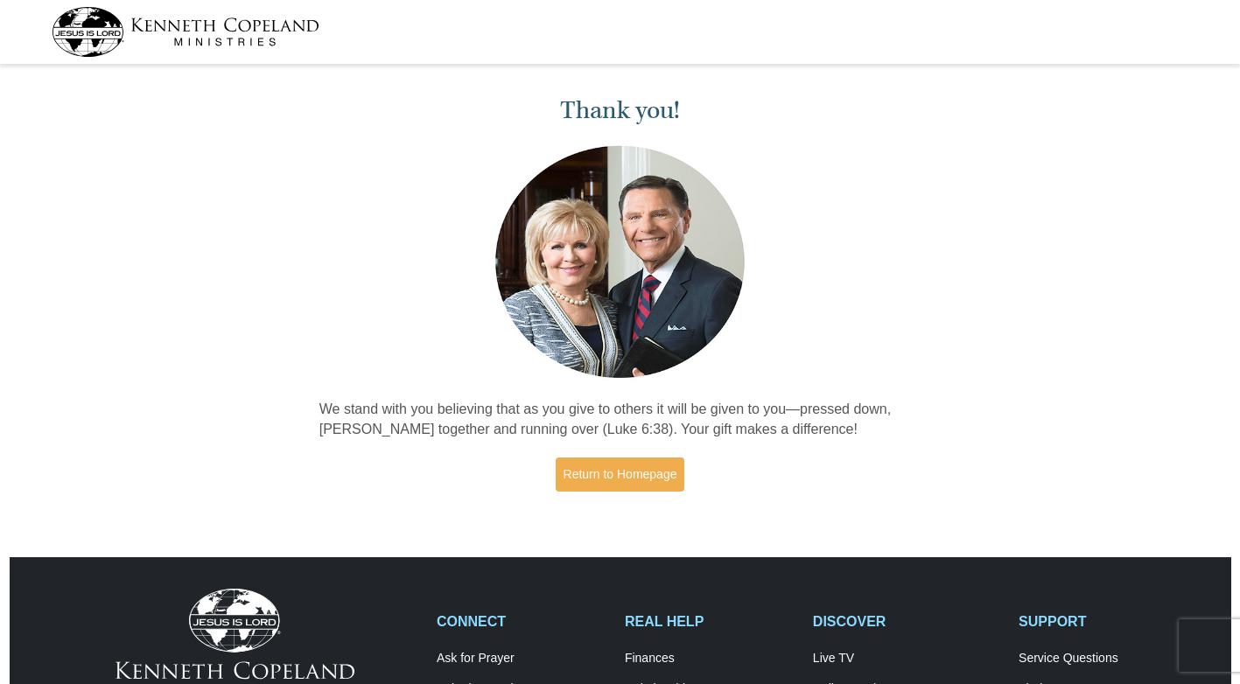 This screenshot has width=1240, height=684. I want to click on a: Return to Homepage, so click(620, 474).